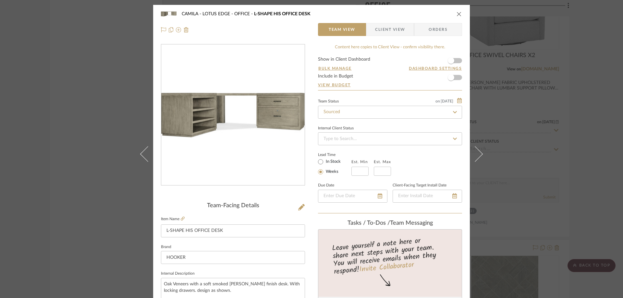 The width and height of the screenshot is (623, 298). I want to click on span: CAMILA - LOTUS EDGE, so click(208, 14).